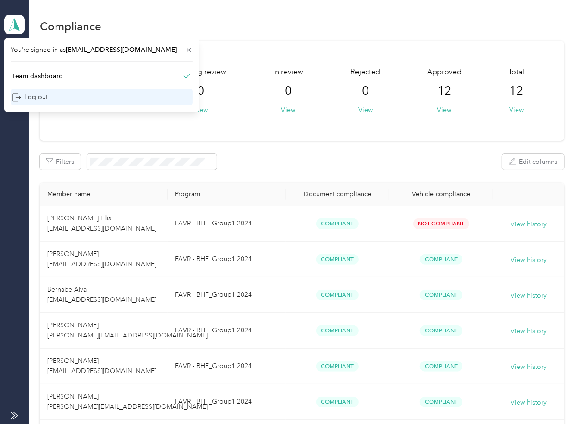  I want to click on span: Not Compliant, so click(441, 224).